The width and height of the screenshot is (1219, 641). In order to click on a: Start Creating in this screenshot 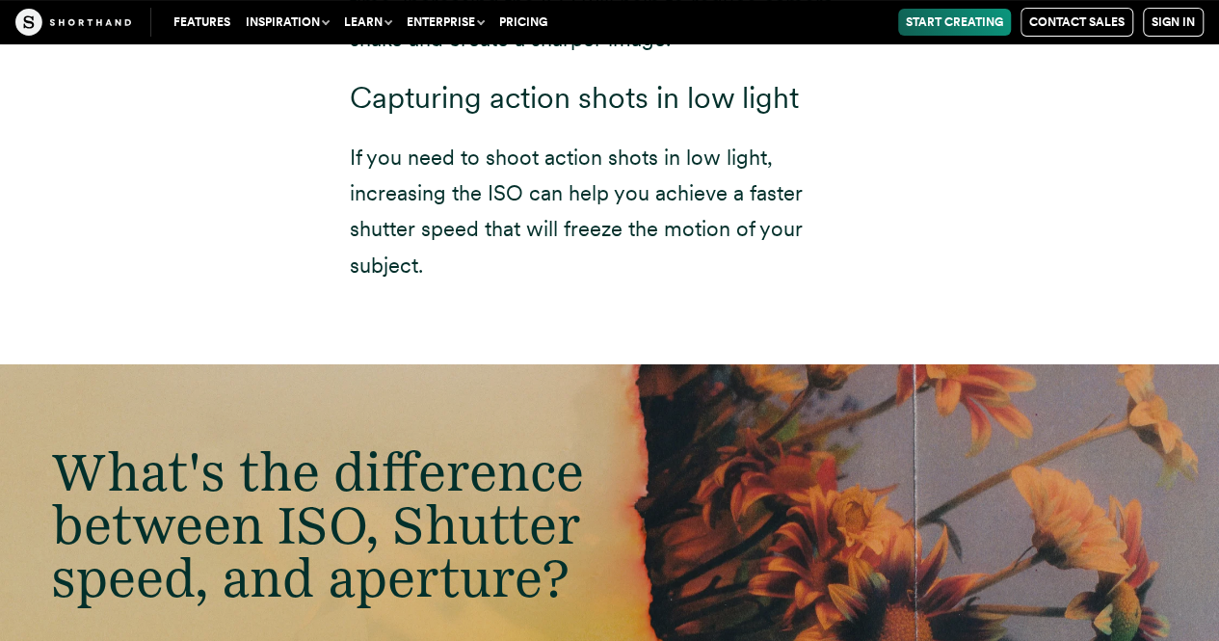, I will do `click(954, 22)`.